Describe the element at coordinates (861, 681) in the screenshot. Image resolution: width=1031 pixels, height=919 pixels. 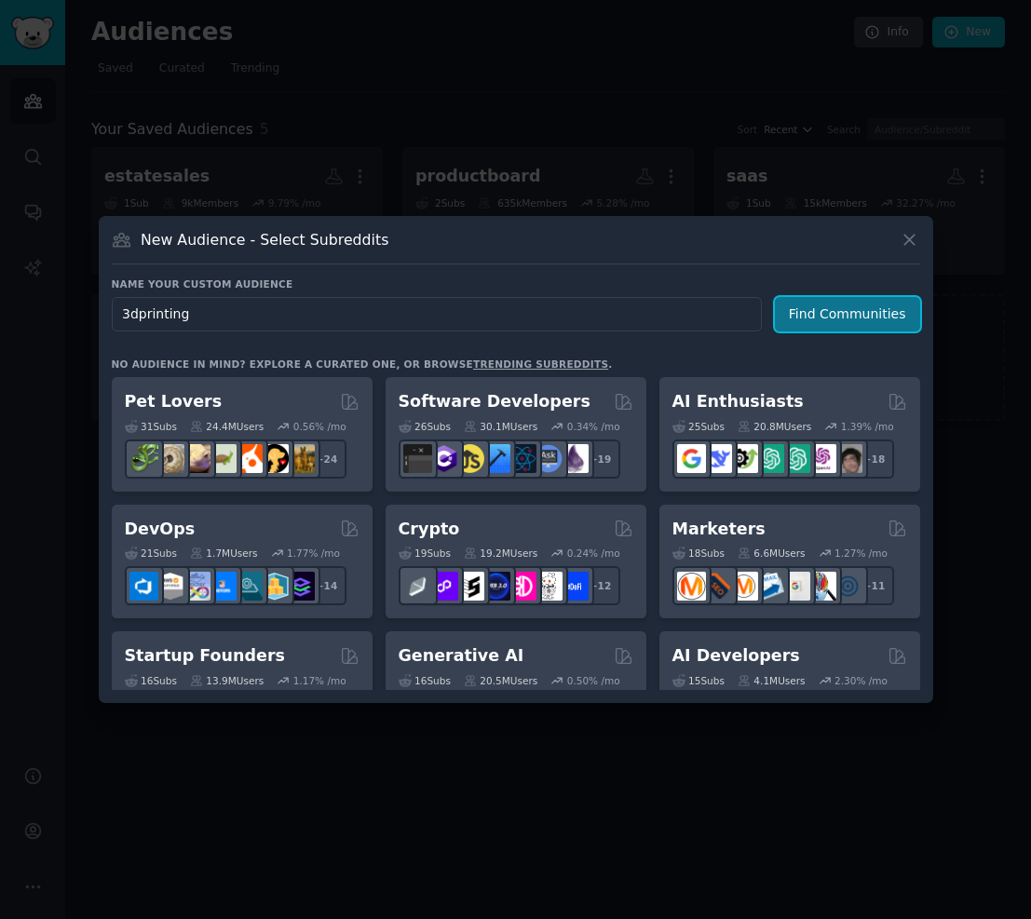
I see `div: 2.30 % /mo` at that location.